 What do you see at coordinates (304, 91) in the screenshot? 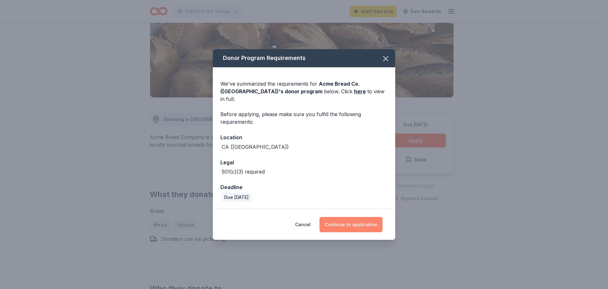
I see `div: We've summarized the requirements for below. Click to view in full.` at bounding box center [304, 91].